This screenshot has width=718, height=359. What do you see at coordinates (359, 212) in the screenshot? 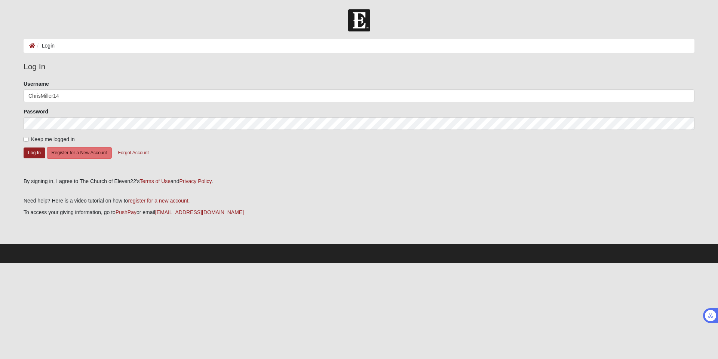
I see `p: To access your giving information, go to or email` at bounding box center [359, 212].